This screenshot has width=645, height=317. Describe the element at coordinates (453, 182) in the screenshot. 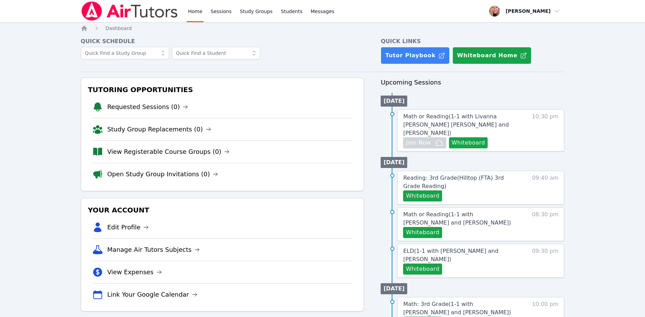

I see `span: Reading: 3rd Grade ( Hilltop (FTA) 3rd Grade Reading )` at that location.